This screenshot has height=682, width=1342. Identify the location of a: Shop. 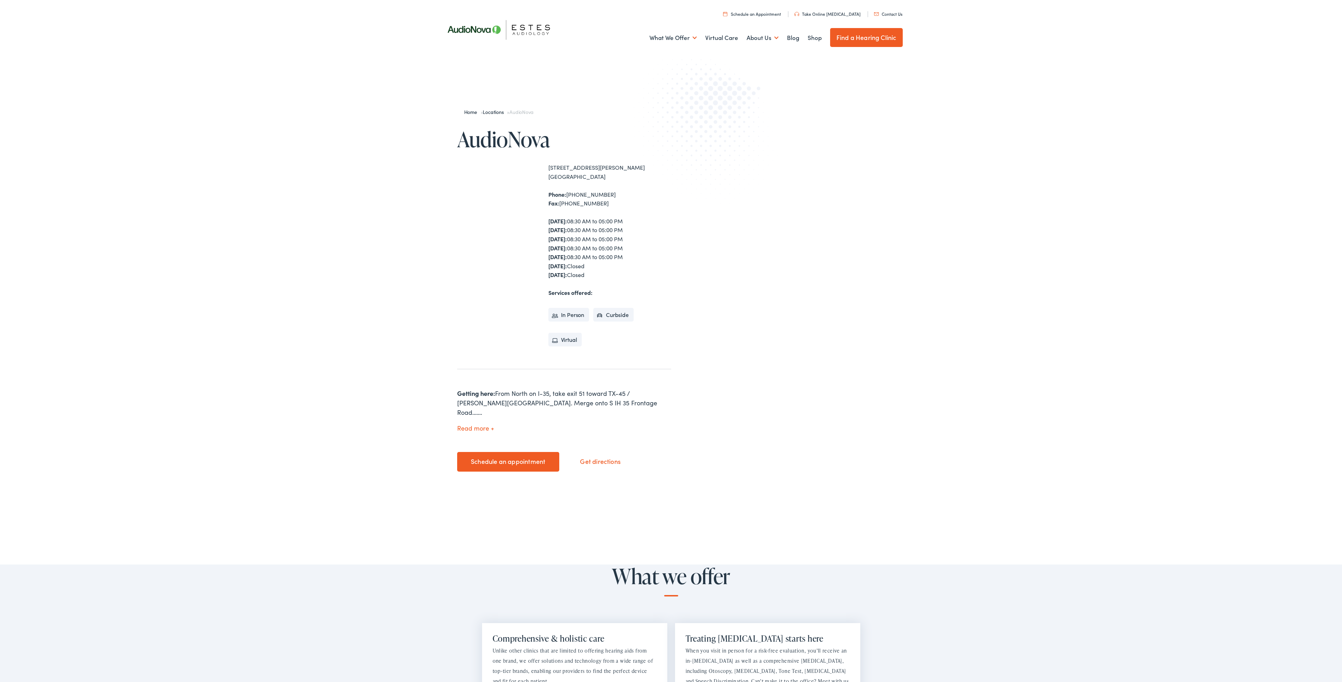
(814, 38).